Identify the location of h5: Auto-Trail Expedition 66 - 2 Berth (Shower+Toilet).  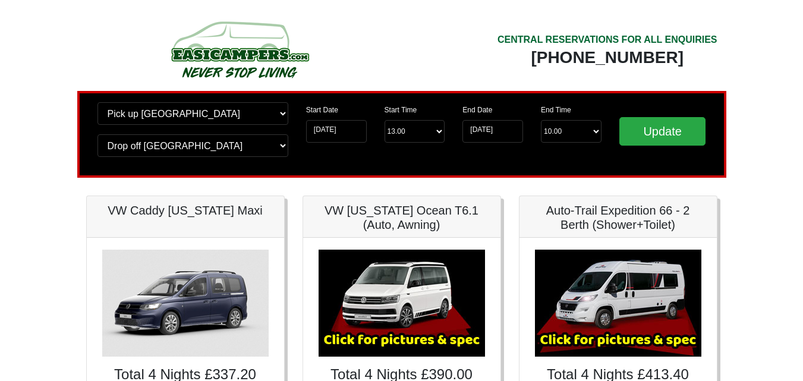
(618, 218).